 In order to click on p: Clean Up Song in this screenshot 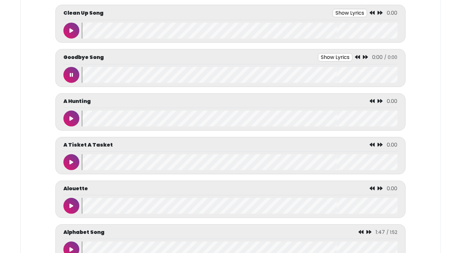, I will do `click(83, 13)`.